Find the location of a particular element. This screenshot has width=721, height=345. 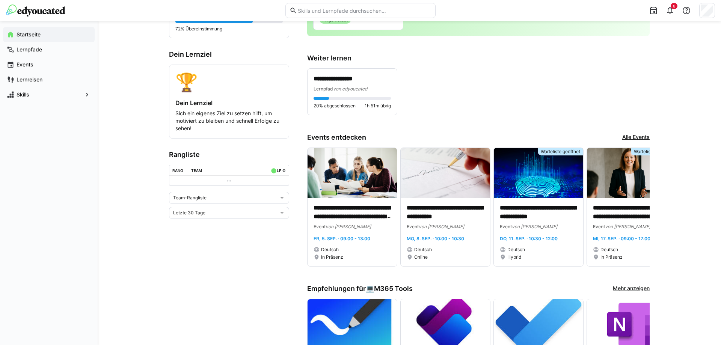

span: Mi, 17. Sep. · 09:00 - 17:00 is located at coordinates (622, 239).